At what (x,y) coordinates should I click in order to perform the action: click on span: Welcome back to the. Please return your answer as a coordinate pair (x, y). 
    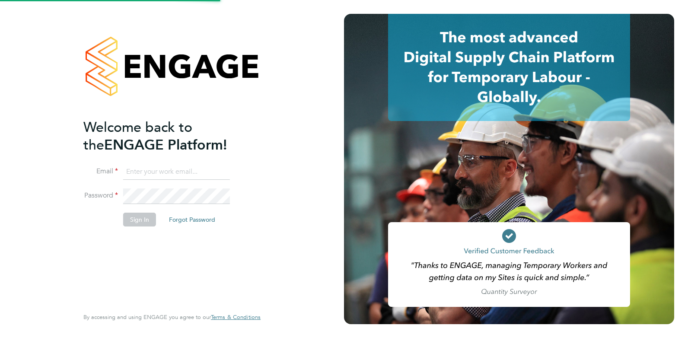
    Looking at the image, I should click on (138, 136).